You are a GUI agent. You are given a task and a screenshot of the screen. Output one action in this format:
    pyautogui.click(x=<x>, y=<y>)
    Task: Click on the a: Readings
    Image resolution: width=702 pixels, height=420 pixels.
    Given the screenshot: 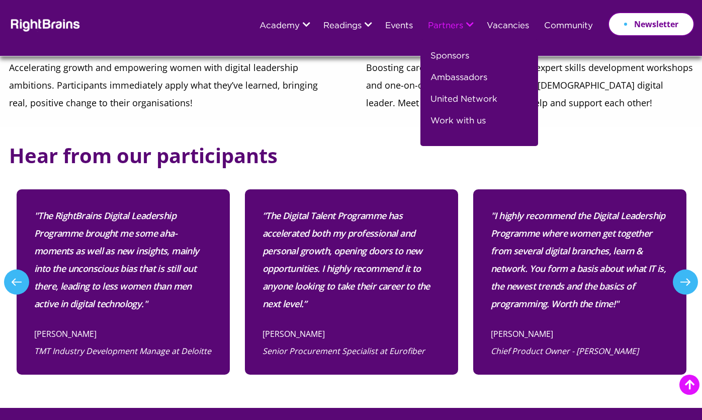 What is the action you would take?
    pyautogui.click(x=343, y=26)
    